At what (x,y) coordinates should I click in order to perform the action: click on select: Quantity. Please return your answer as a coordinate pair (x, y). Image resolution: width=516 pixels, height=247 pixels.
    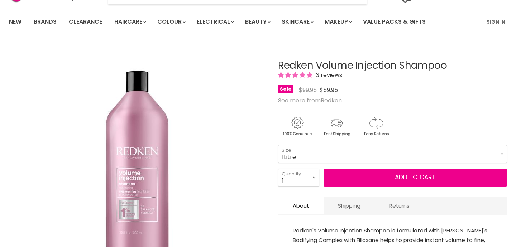
    Looking at the image, I should click on (298, 178).